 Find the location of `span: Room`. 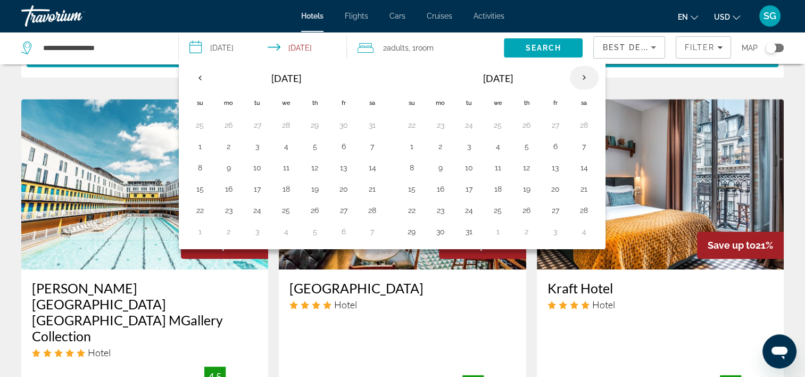

span: Room is located at coordinates (425, 48).